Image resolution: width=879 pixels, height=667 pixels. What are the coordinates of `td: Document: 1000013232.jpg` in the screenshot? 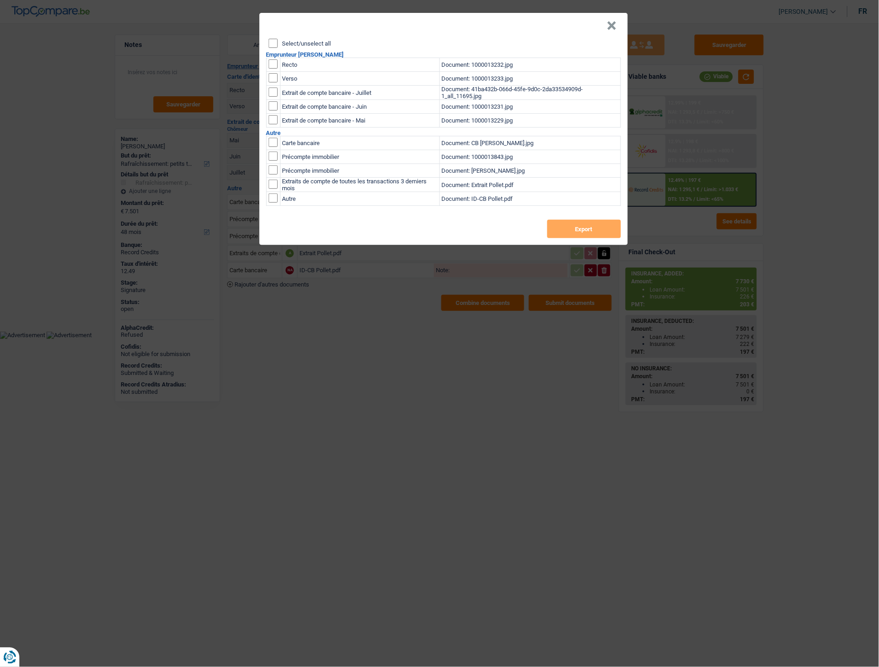 It's located at (530, 65).